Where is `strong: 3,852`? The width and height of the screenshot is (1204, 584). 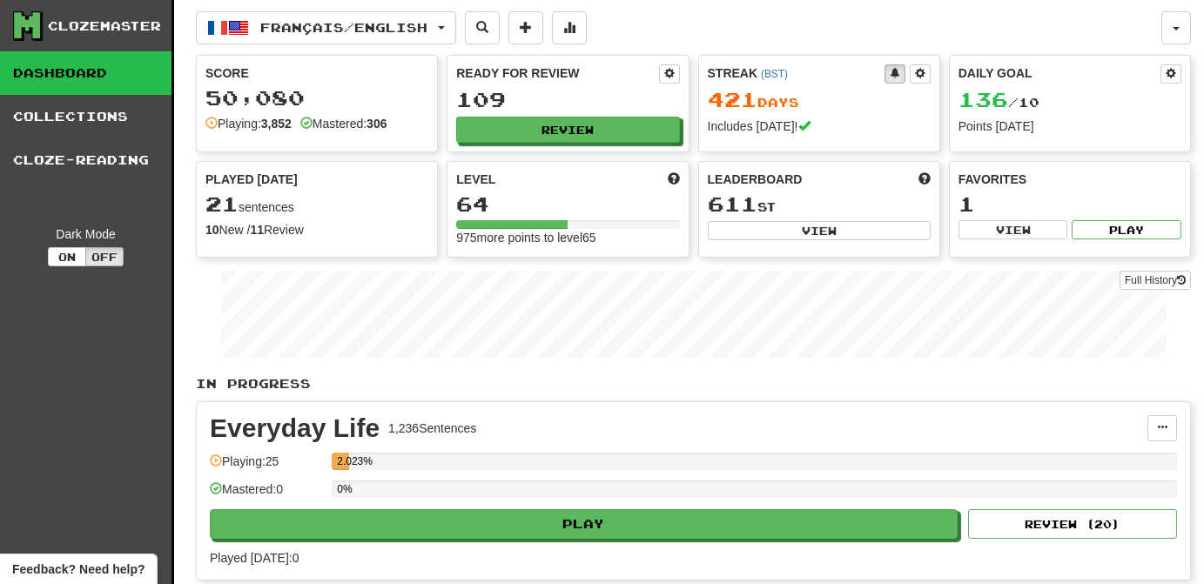 strong: 3,852 is located at coordinates (276, 124).